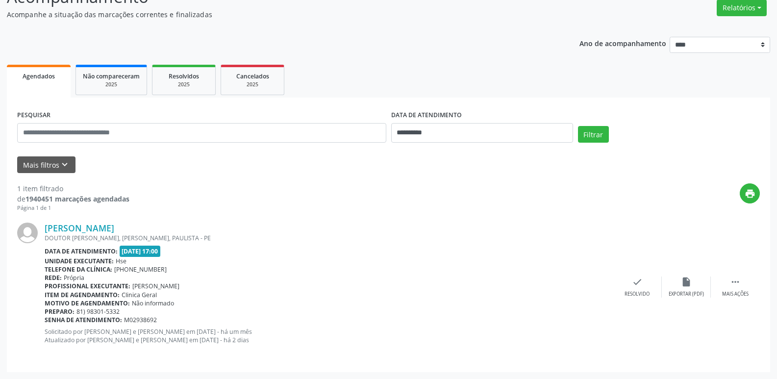  Describe the element at coordinates (140, 320) in the screenshot. I see `span: M02938692` at that location.